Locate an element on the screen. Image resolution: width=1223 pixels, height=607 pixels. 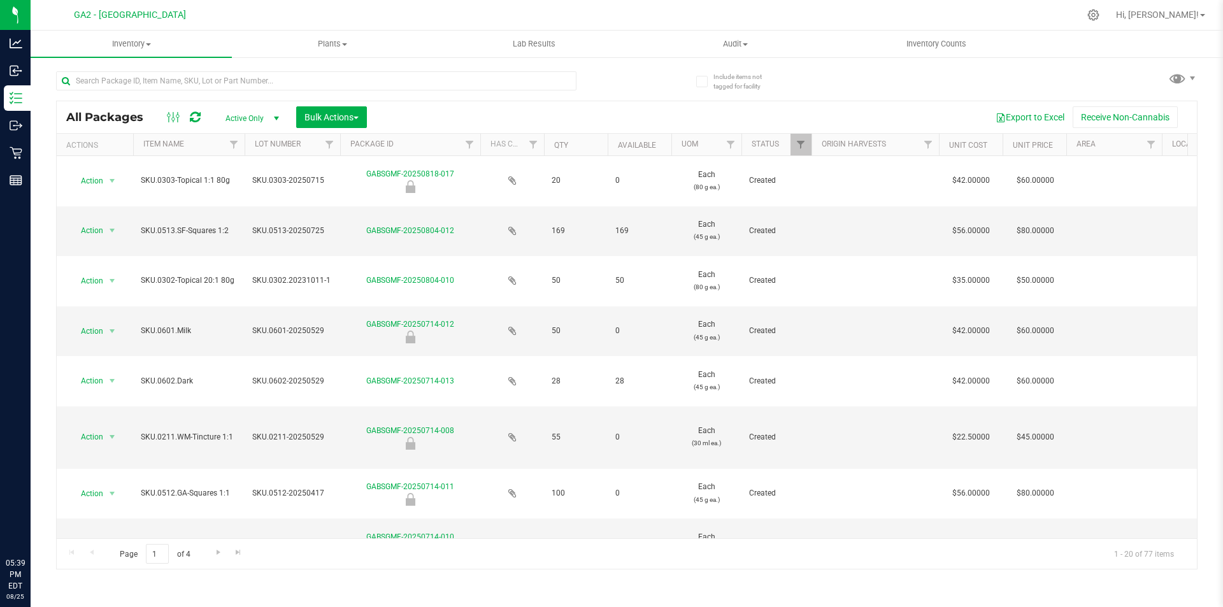
a: Go to the next page is located at coordinates (218, 552).